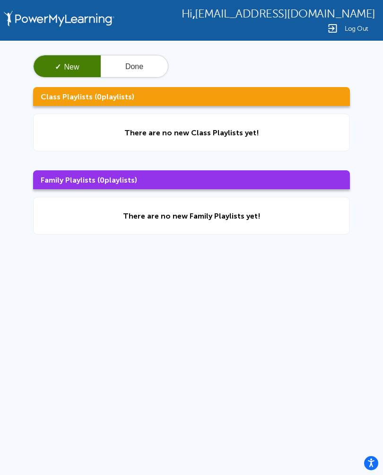  What do you see at coordinates (187, 14) in the screenshot?
I see `span: Hi` at bounding box center [187, 14].